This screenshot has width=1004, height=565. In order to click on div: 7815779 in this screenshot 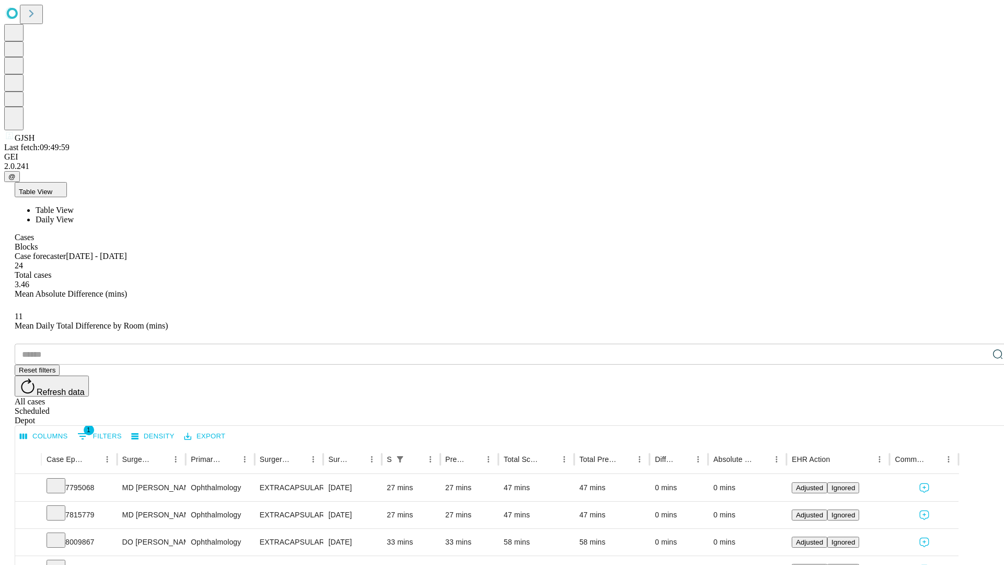, I will do `click(79, 515)`.